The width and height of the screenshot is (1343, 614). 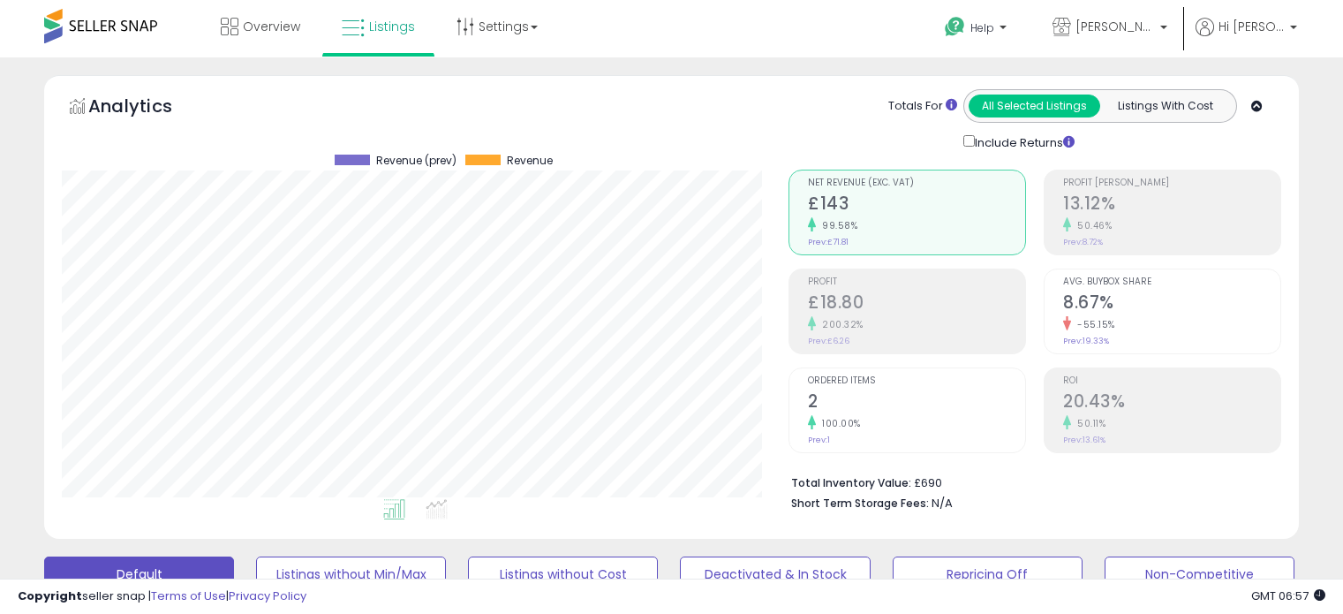 What do you see at coordinates (1172, 381) in the screenshot?
I see `span: ROI` at bounding box center [1172, 381].